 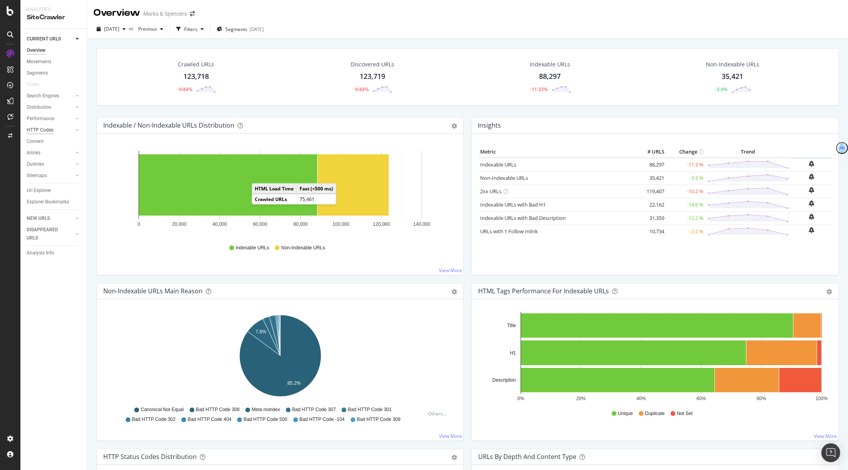 What do you see at coordinates (261, 332) in the screenshot?
I see `text: 7.8%` at bounding box center [261, 332].